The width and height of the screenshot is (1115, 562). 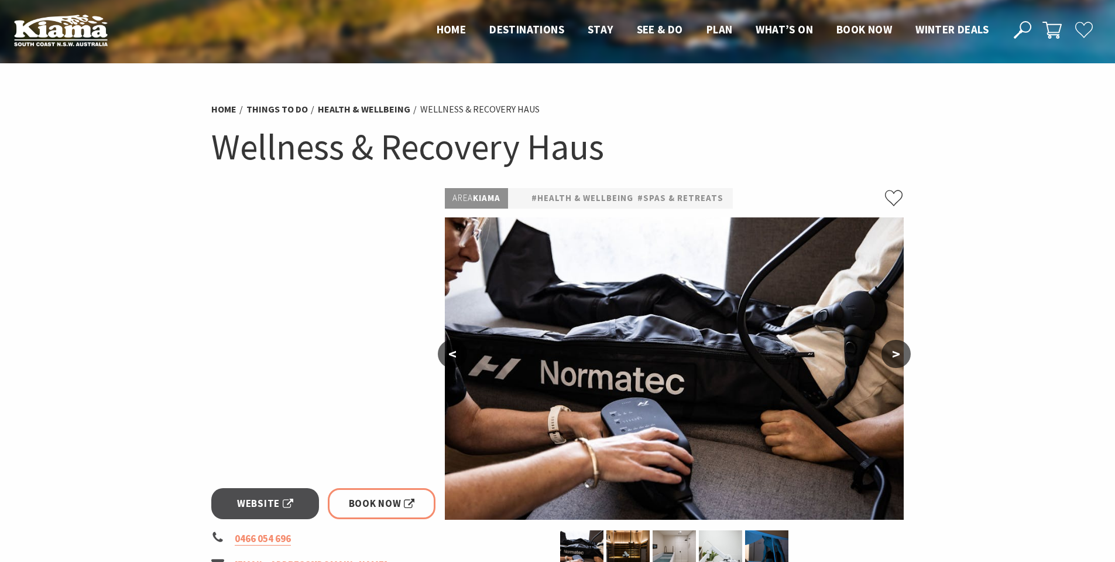 What do you see at coordinates (265, 503) in the screenshot?
I see `span: Website` at bounding box center [265, 503].